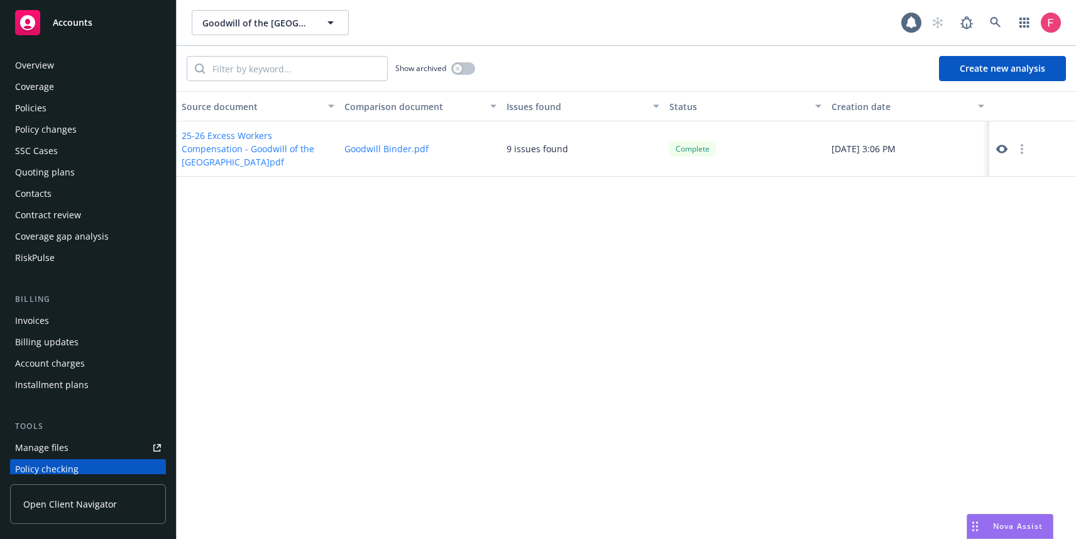 The height and width of the screenshot is (539, 1076). Describe the element at coordinates (258, 106) in the screenshot. I see `button: Source document` at that location.